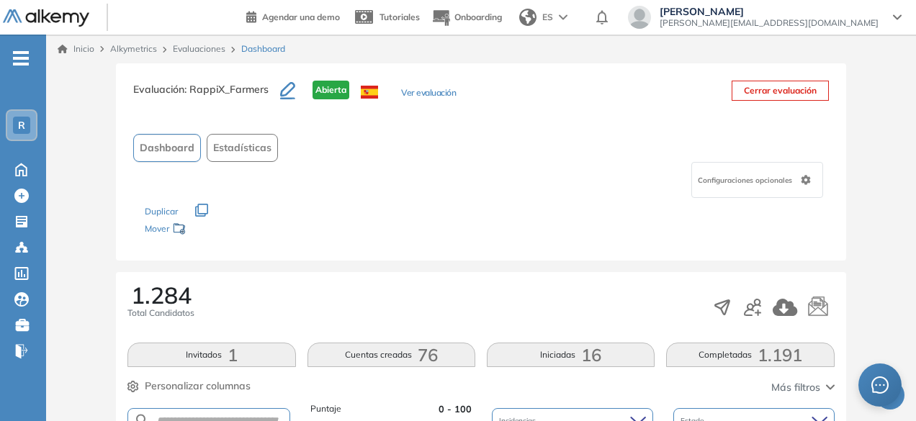  Describe the element at coordinates (757, 180) in the screenshot. I see `div: Configuraciones opcionales` at that location.